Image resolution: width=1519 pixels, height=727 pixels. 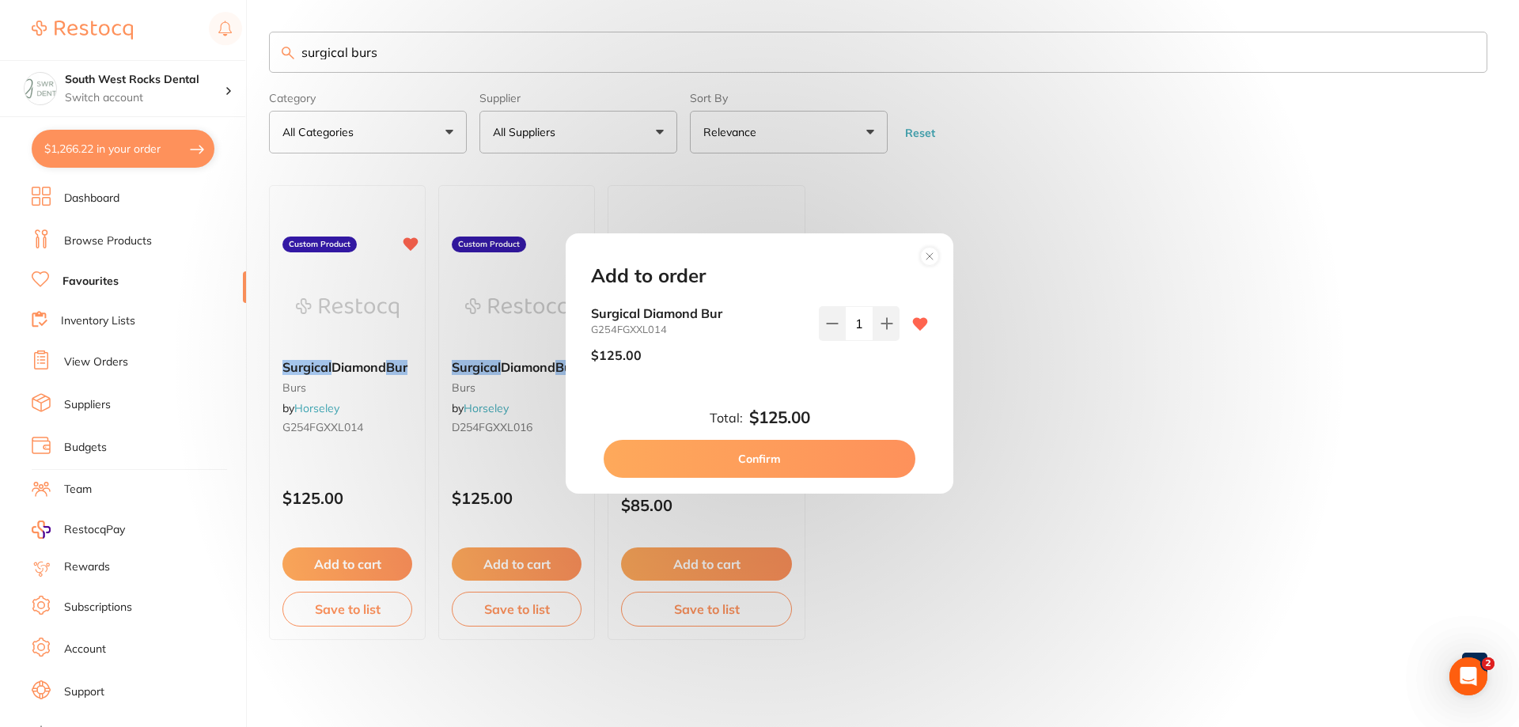 What do you see at coordinates (1488, 664) in the screenshot?
I see `span: 2` at bounding box center [1488, 664].